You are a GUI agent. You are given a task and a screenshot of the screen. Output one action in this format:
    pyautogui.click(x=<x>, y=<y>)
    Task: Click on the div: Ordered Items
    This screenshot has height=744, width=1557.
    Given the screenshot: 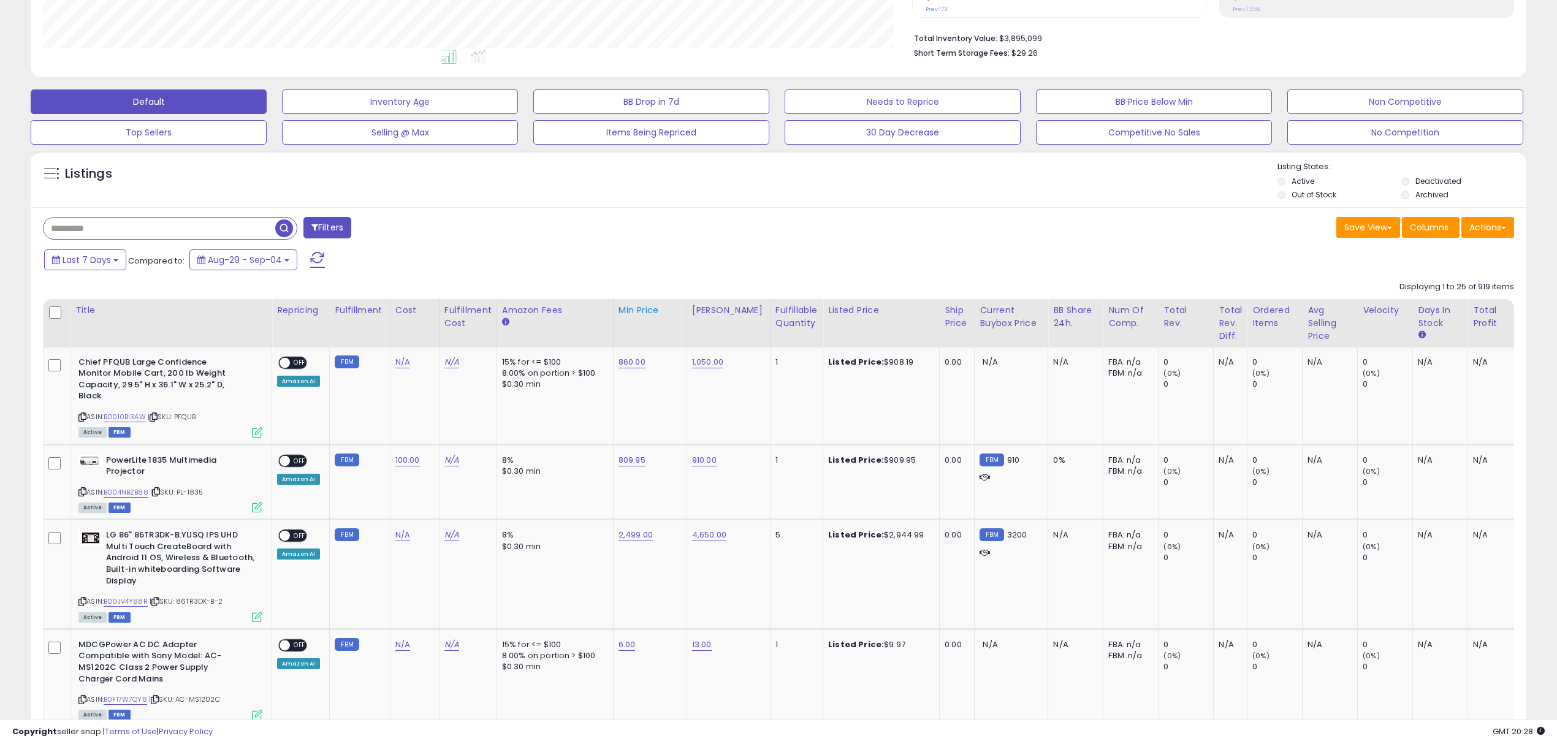 What is the action you would take?
    pyautogui.click(x=1274, y=317)
    